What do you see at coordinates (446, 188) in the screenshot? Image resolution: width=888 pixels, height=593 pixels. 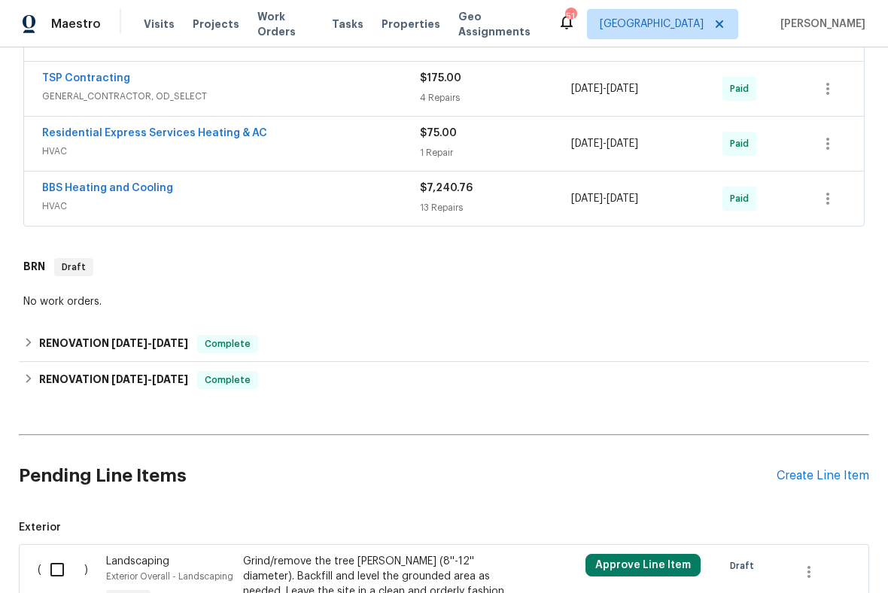 I see `span: $7,240.76` at bounding box center [446, 188].